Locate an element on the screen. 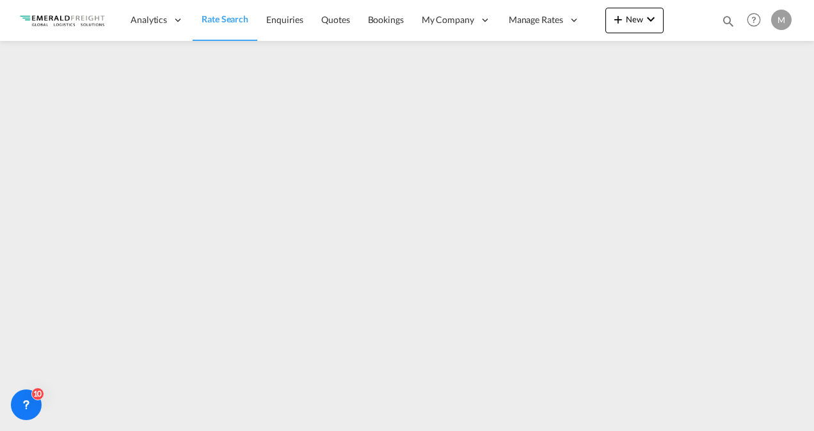  span: Analytics is located at coordinates (148, 20).